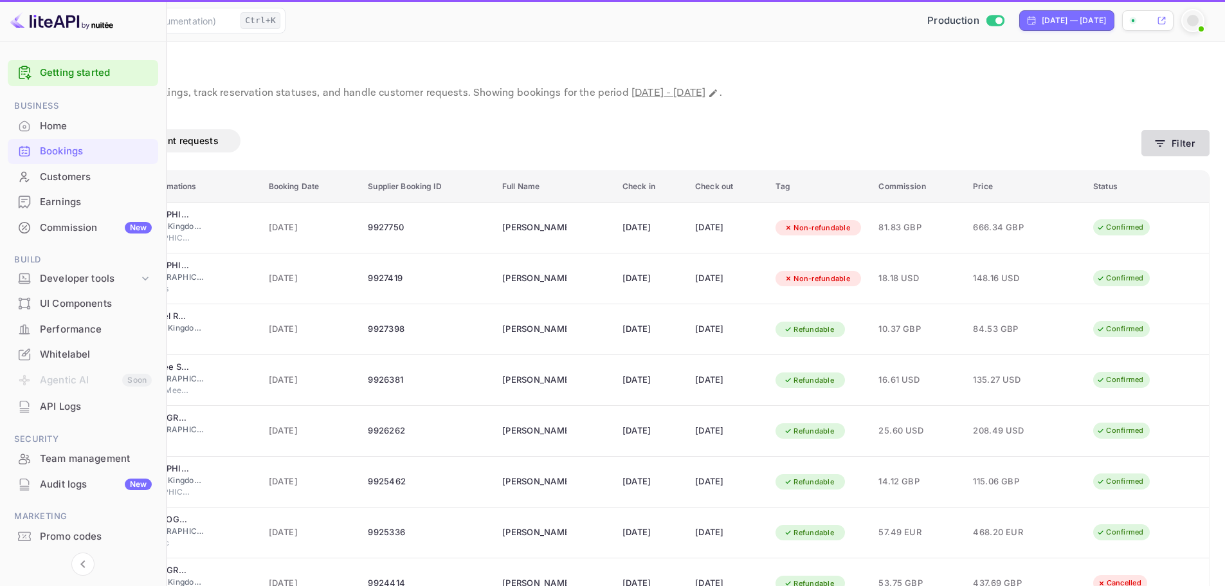 Image resolution: width=1225 pixels, height=586 pixels. Describe the element at coordinates (427, 186) in the screenshot. I see `th: Supplier Booking ID` at that location.